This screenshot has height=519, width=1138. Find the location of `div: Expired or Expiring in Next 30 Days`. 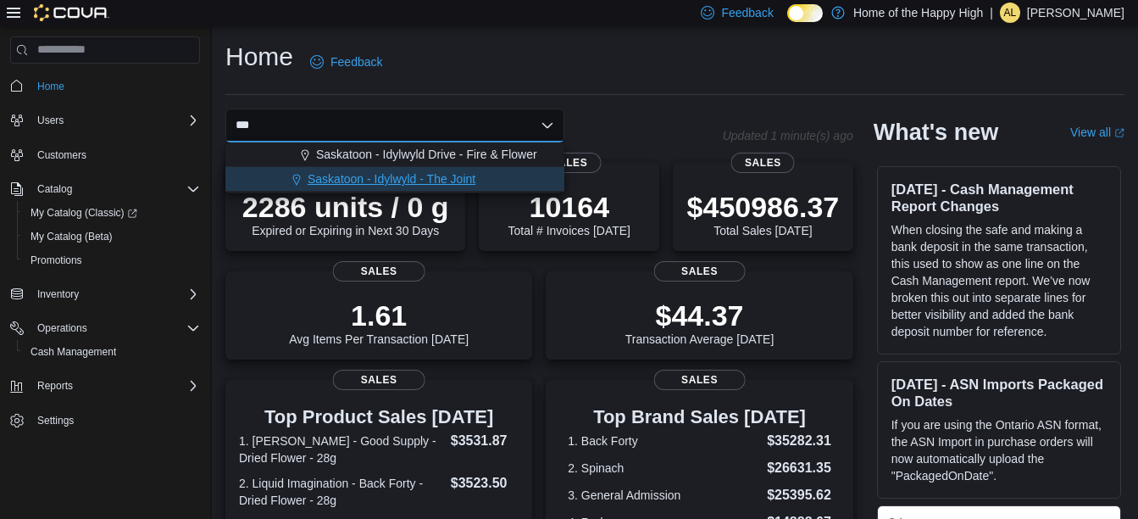

div: Expired or Expiring in Next 30 Days is located at coordinates (346, 214).